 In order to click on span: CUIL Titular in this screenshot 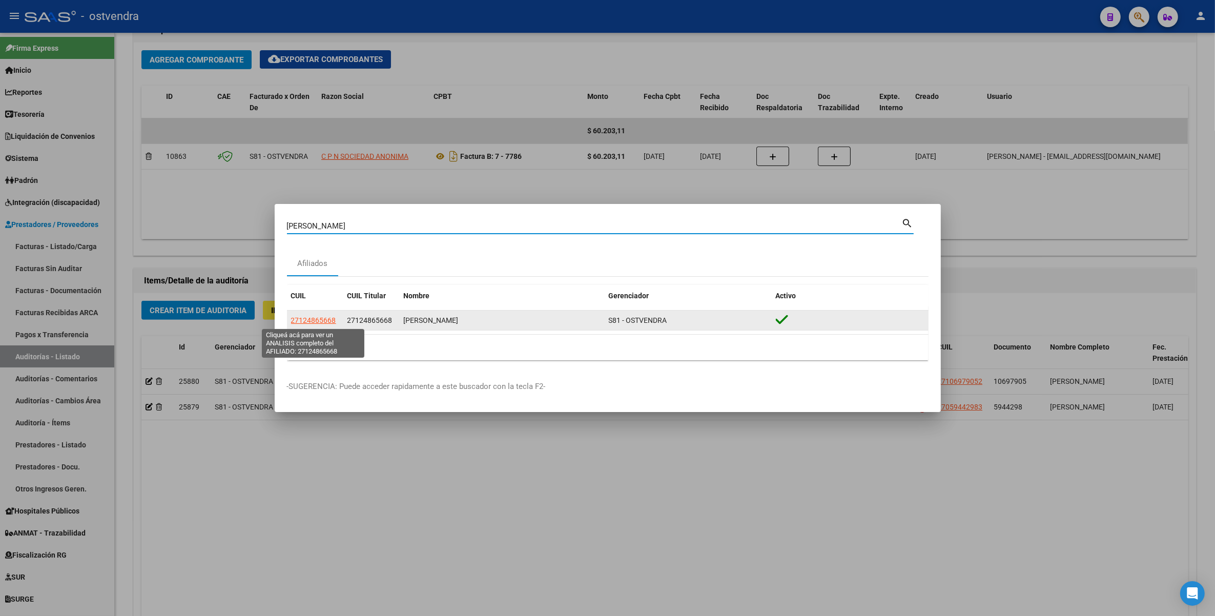, I will do `click(367, 296)`.